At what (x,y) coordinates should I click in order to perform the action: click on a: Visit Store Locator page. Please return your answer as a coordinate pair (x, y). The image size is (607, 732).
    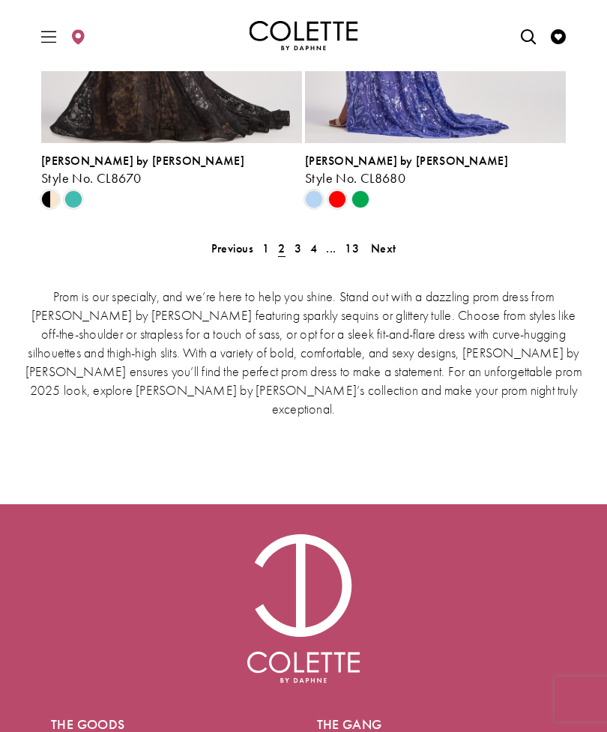
    Looking at the image, I should click on (78, 35).